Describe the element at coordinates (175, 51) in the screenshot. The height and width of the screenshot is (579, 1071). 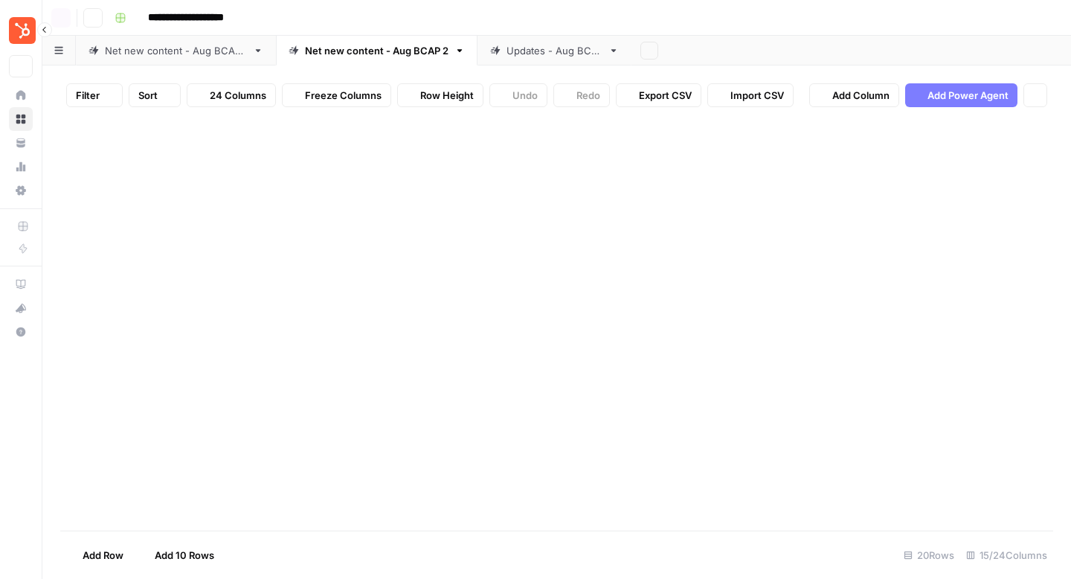
I see `a: Net new content - Aug BCAP 1` at that location.